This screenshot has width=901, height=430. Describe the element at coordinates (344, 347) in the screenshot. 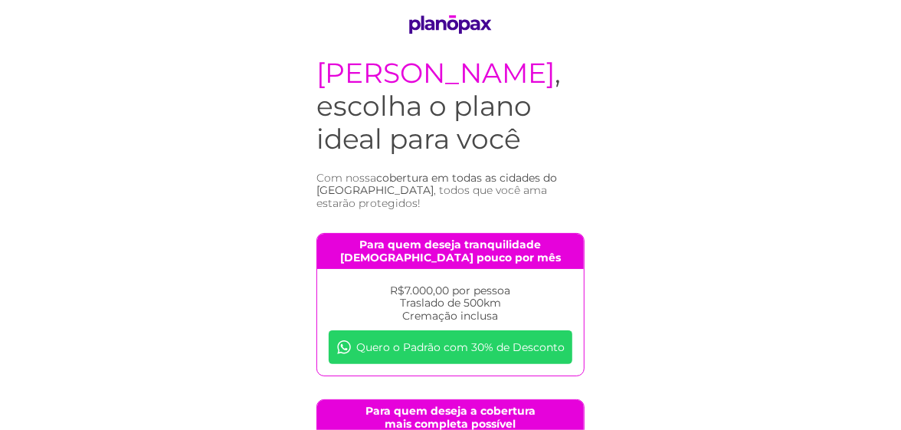

I see `img: whatsapp` at that location.